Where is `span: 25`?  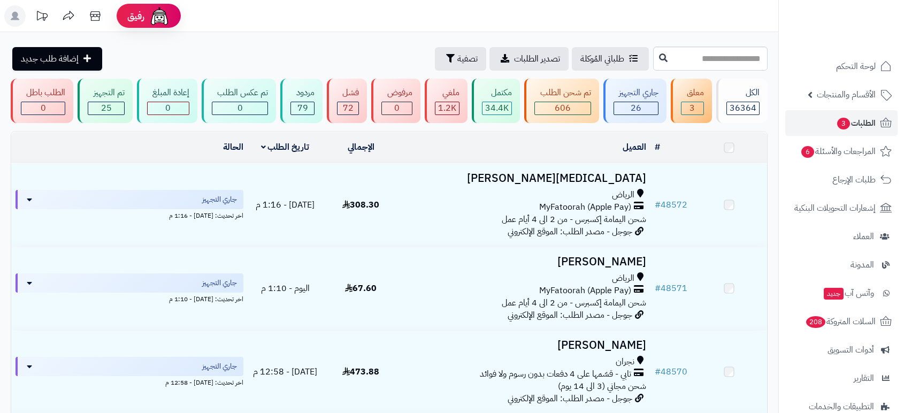
span: 25 is located at coordinates (106, 108).